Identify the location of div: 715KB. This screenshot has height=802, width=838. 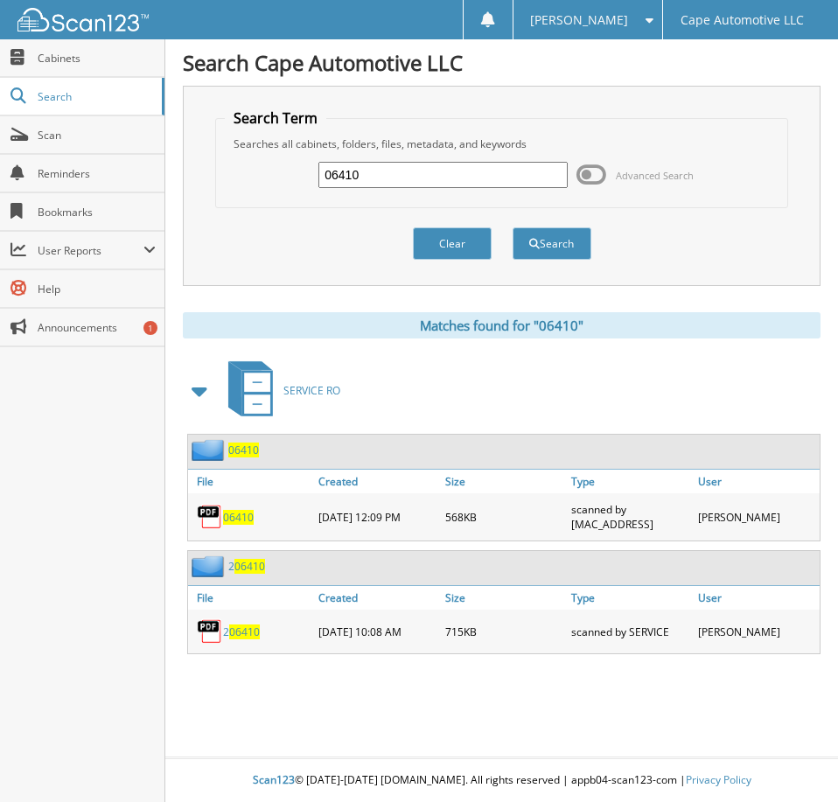
(504, 632).